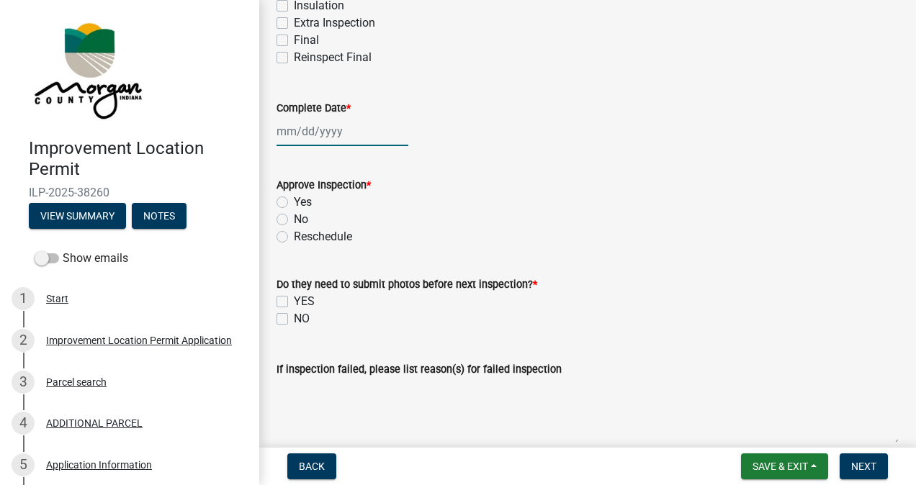 Image resolution: width=916 pixels, height=485 pixels. I want to click on button: Save & Exit, so click(784, 467).